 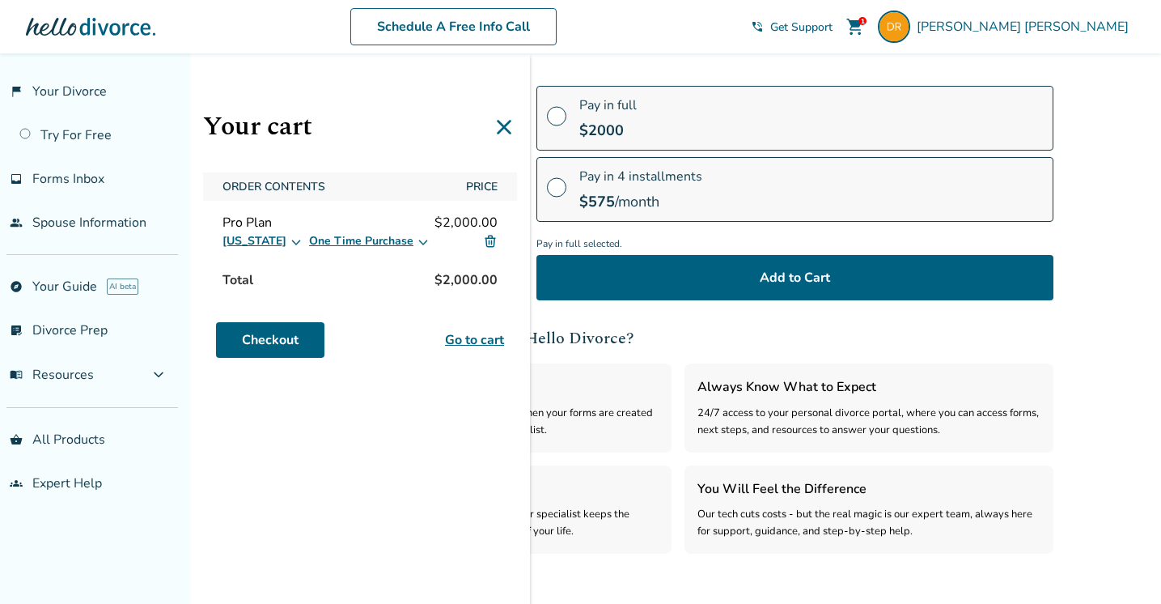 What do you see at coordinates (795, 278) in the screenshot?
I see `button: Add to Cart` at bounding box center [795, 278].